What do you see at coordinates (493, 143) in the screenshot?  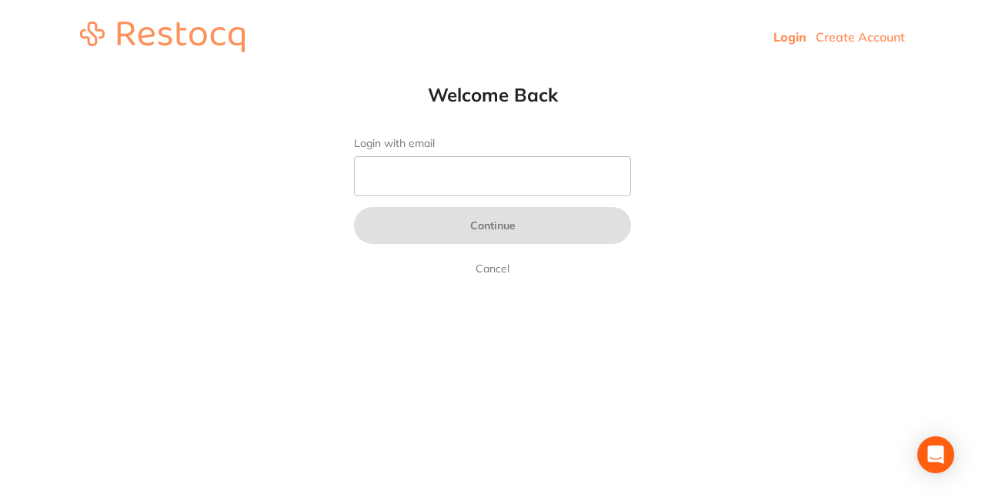 I see `label: Login with email` at bounding box center [493, 143].